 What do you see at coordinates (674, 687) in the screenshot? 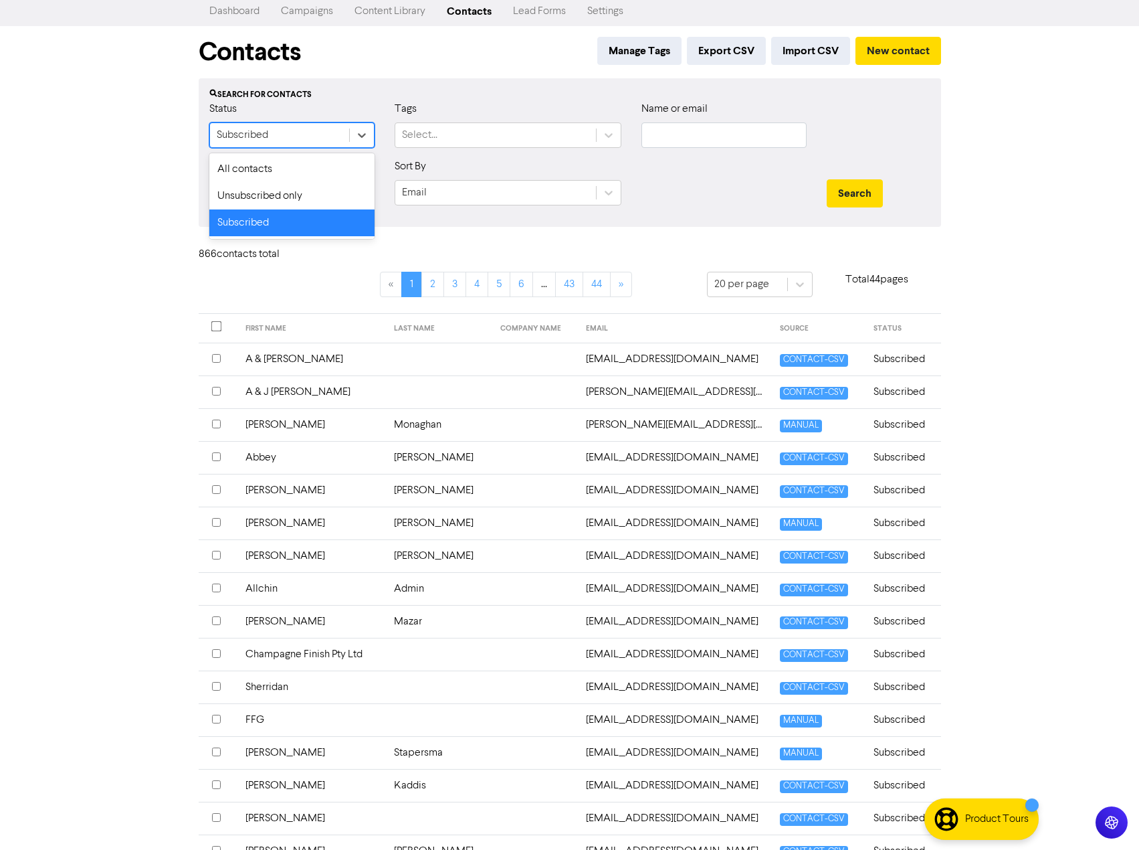
I see `td: accounts@djcbuild.com.au` at bounding box center [674, 687].